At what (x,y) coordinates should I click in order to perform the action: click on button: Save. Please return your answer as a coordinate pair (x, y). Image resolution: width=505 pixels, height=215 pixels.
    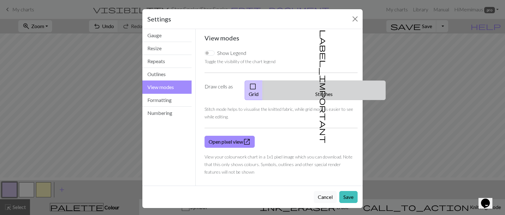
    Looking at the image, I should click on (349, 197).